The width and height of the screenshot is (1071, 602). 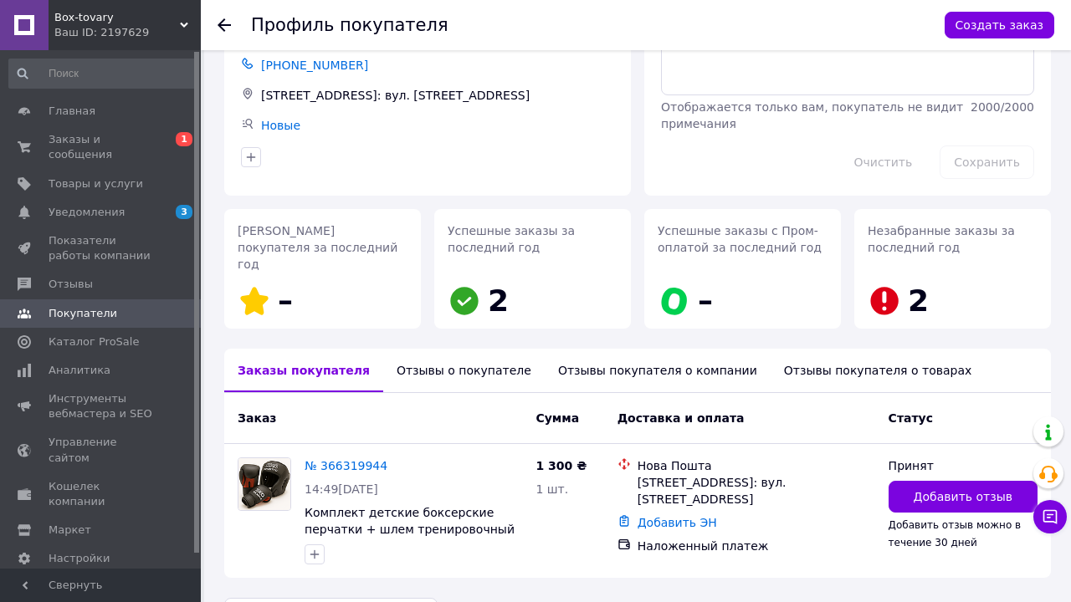 I want to click on span: Сумма, so click(x=557, y=418).